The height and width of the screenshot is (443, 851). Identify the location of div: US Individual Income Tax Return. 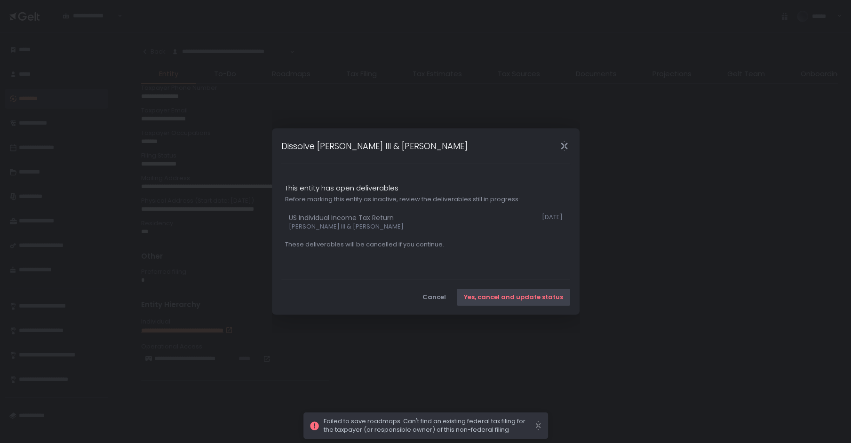
(341, 218).